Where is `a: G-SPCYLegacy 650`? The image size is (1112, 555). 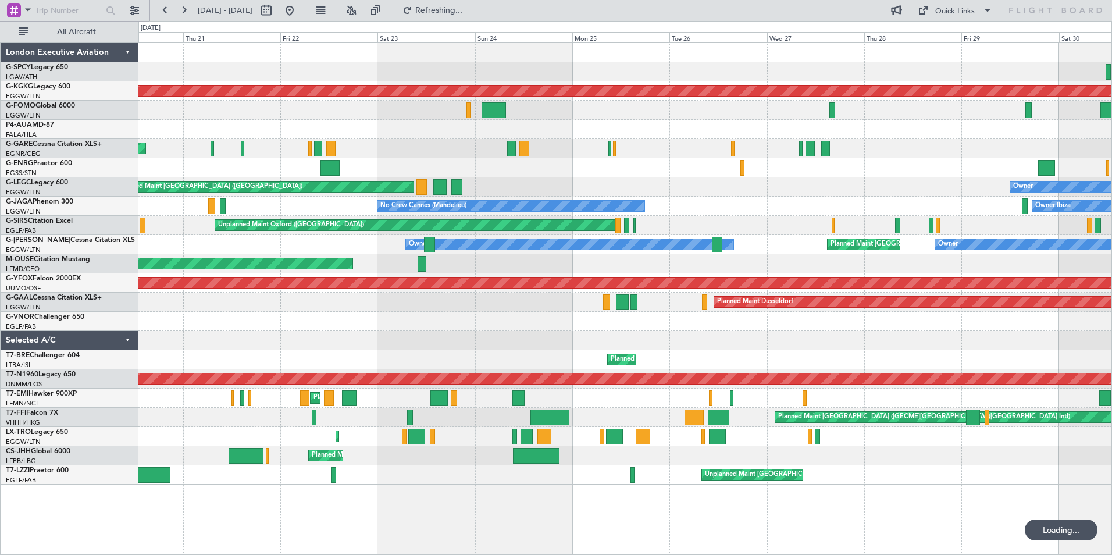
a: G-SPCYLegacy 650 is located at coordinates (37, 67).